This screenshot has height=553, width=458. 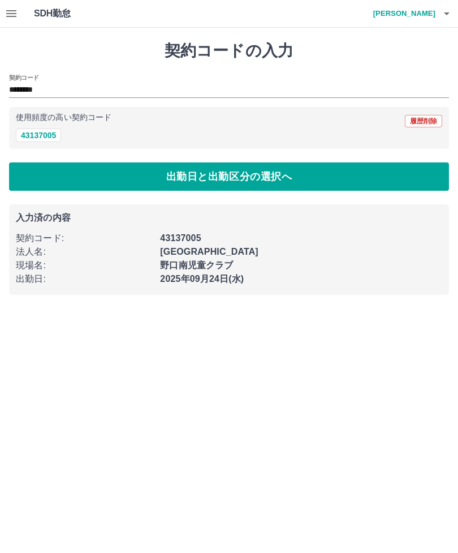 What do you see at coordinates (84, 252) in the screenshot?
I see `p: 法人名 :` at bounding box center [84, 252].